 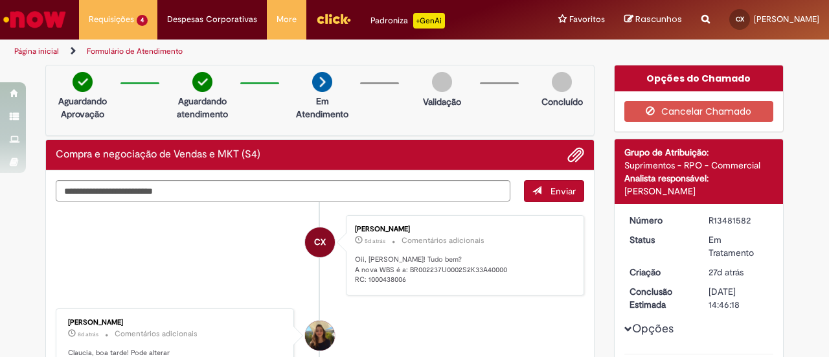 What do you see at coordinates (659, 272) in the screenshot?
I see `dt: Criação` at bounding box center [659, 272].